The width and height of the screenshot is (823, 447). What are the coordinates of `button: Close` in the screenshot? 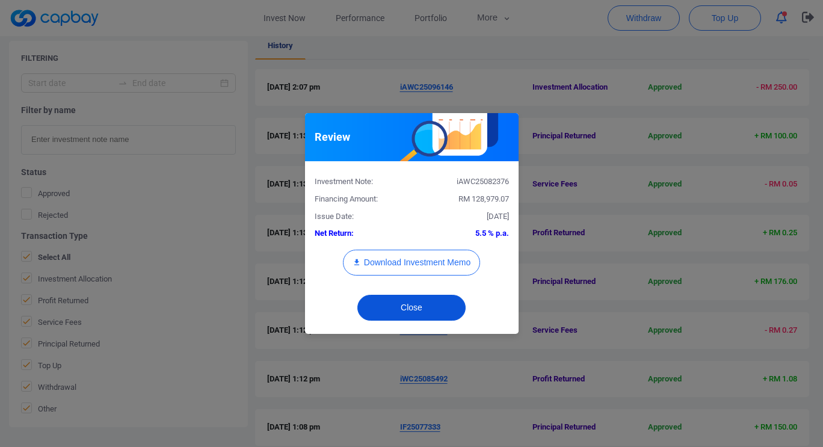 It's located at (412, 308).